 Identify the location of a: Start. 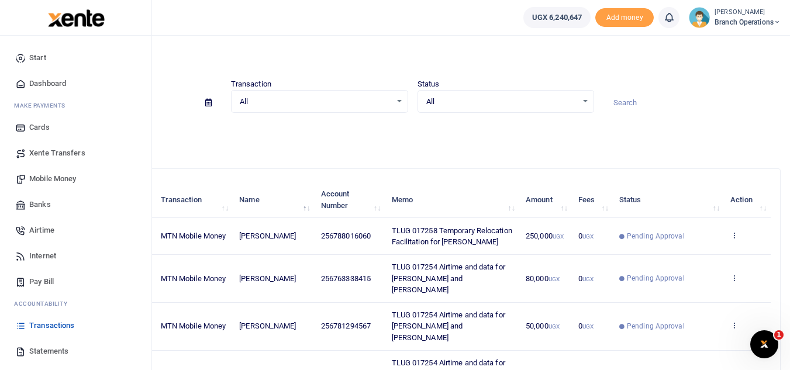
(75, 58).